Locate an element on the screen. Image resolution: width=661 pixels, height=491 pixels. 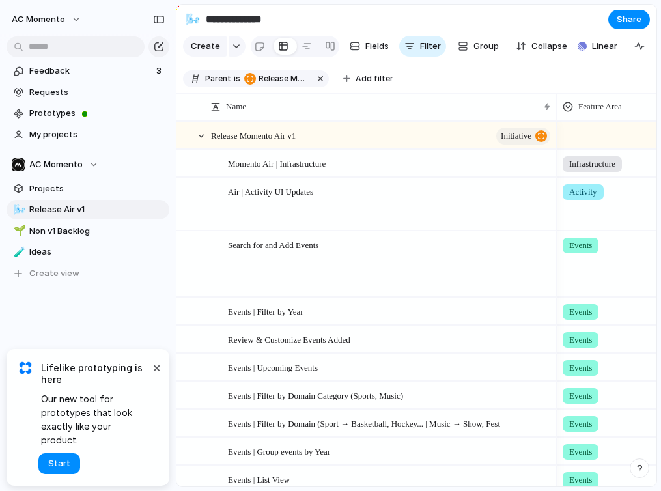
span: Create view is located at coordinates (54, 274).